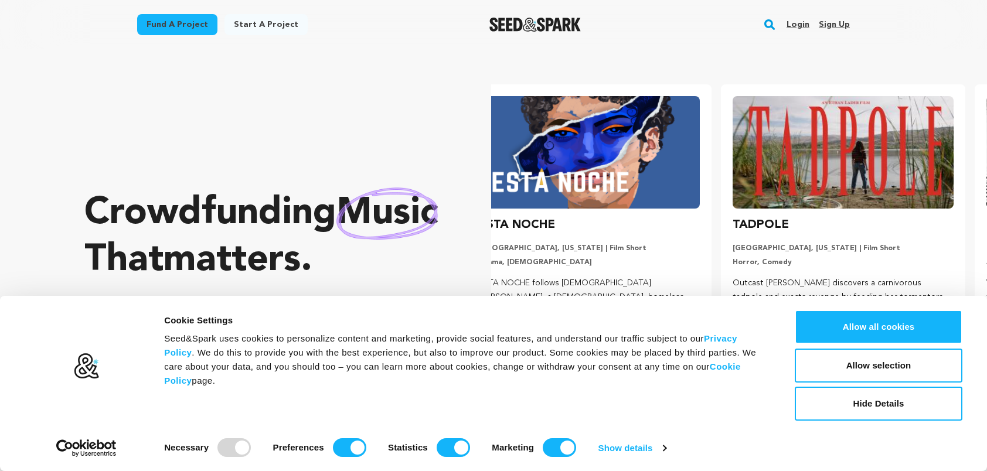 Image resolution: width=987 pixels, height=471 pixels. Describe the element at coordinates (466, 320) in the screenshot. I see `div: Cookie Settings` at that location.